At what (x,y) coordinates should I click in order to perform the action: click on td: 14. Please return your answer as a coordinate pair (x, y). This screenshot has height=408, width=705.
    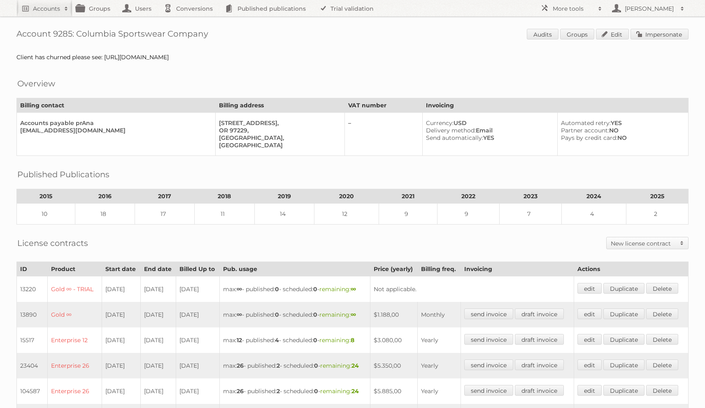
    Looking at the image, I should click on (284, 214).